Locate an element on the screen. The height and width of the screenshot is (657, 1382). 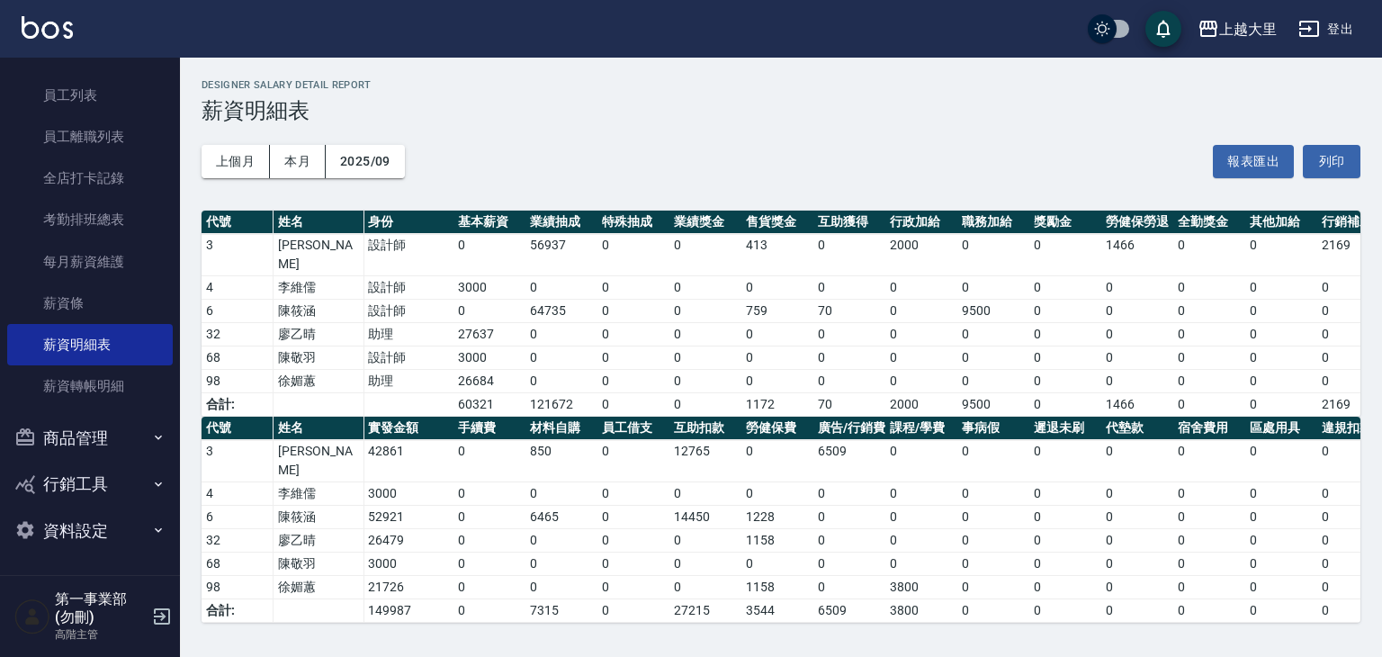
th: 事病假 is located at coordinates (994, 428).